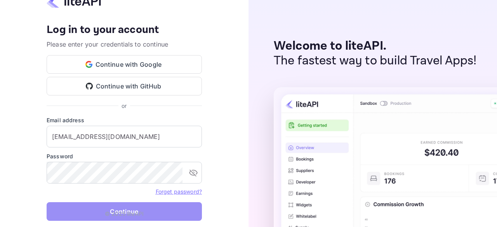 This screenshot has width=497, height=227. Describe the element at coordinates (193, 173) in the screenshot. I see `button: toggle password visibility` at that location.